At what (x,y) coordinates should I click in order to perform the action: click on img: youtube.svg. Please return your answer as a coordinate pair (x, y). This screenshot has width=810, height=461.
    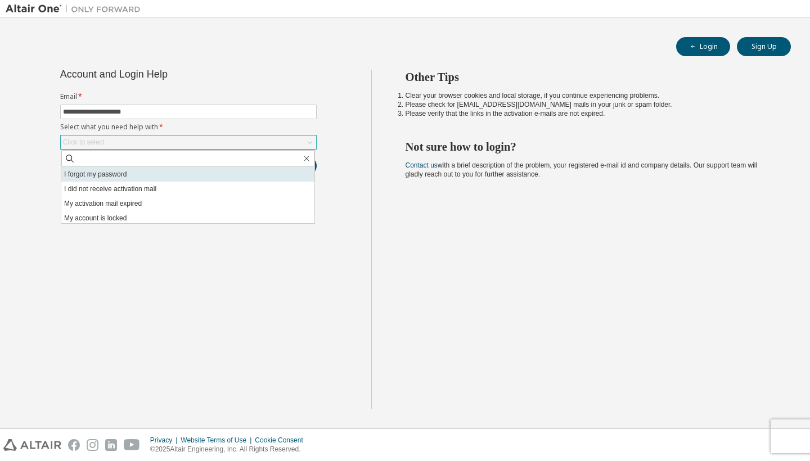
    Looking at the image, I should click on (132, 445).